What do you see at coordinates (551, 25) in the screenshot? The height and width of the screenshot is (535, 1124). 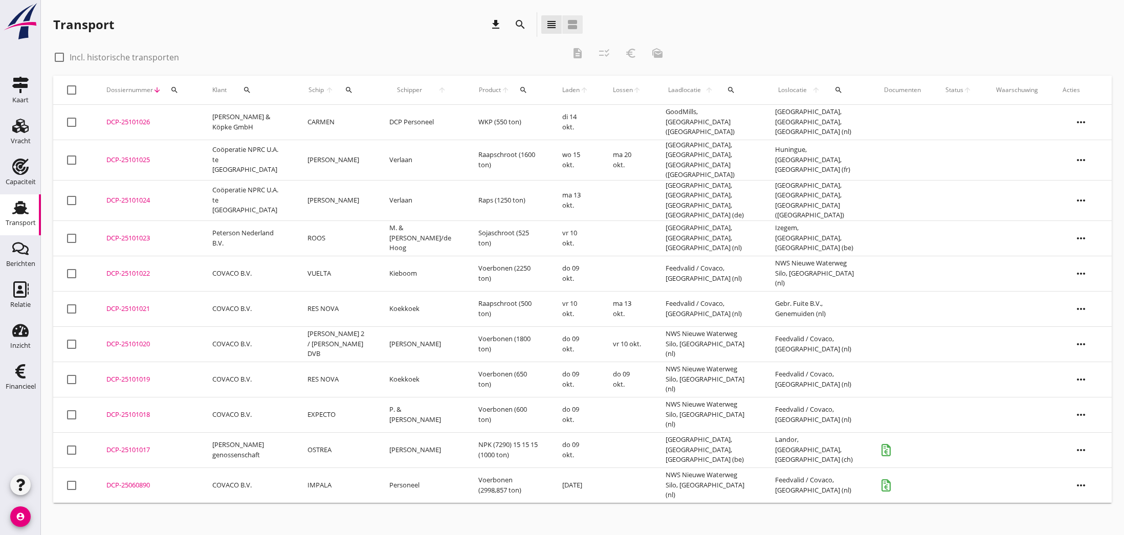 I see `i: view_headline` at bounding box center [551, 25].